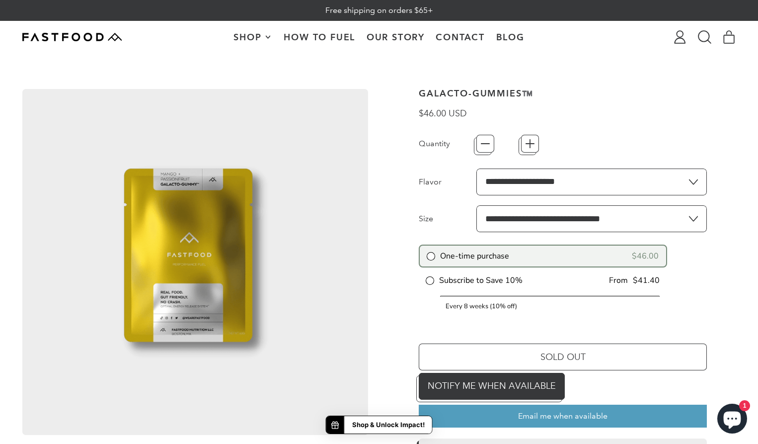 The image size is (758, 444). I want to click on div: $46.00, so click(645, 256).